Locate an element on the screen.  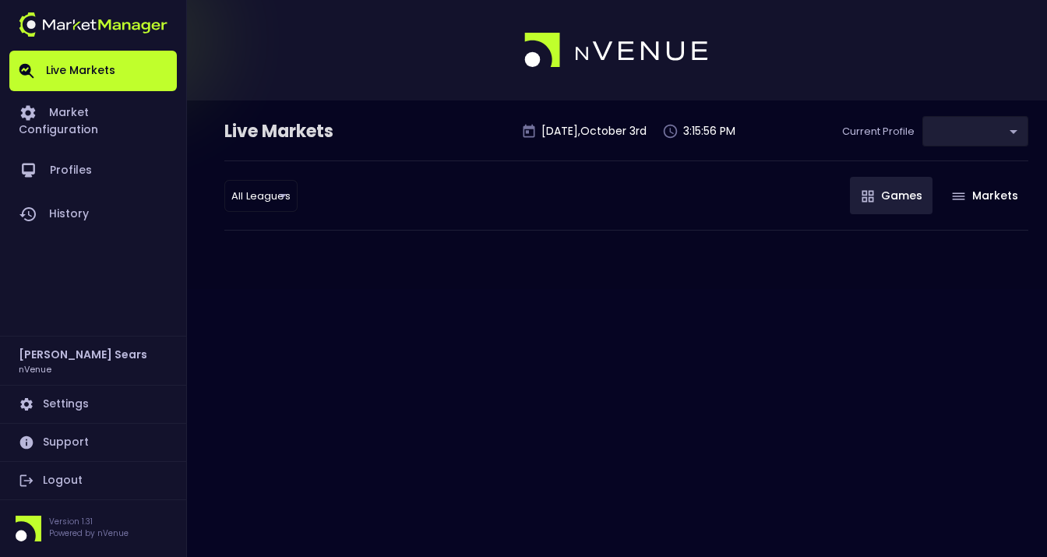
a: Logout is located at coordinates (93, 481).